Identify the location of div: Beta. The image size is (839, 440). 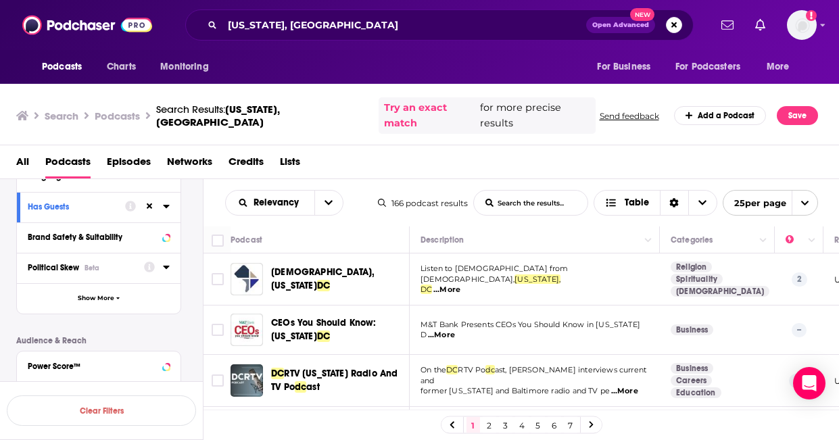
(92, 268).